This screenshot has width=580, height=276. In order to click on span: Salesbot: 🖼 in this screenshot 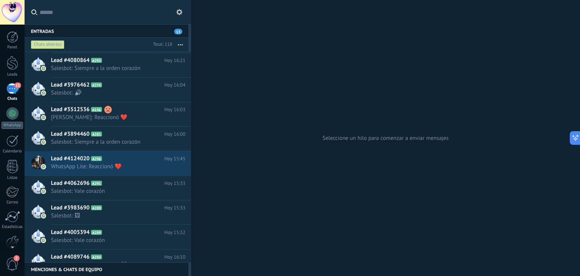, I will do `click(111, 215)`.